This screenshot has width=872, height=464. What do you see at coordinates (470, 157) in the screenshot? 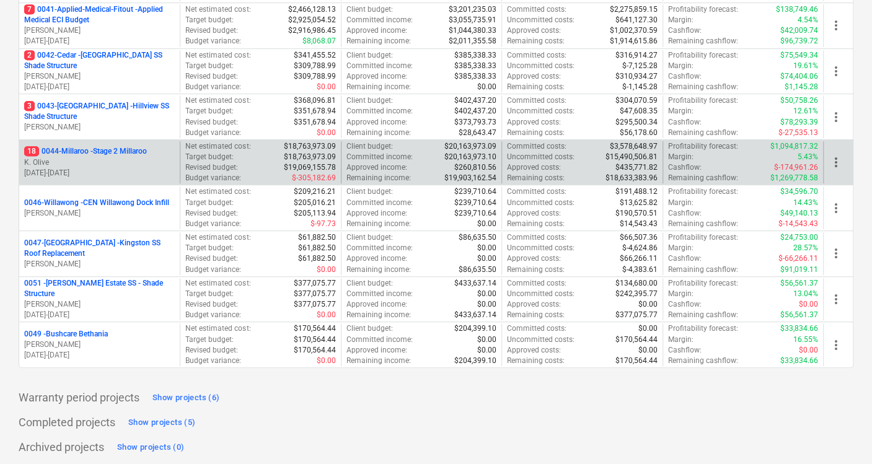
I see `p: $20,163,973.10` at bounding box center [470, 157].